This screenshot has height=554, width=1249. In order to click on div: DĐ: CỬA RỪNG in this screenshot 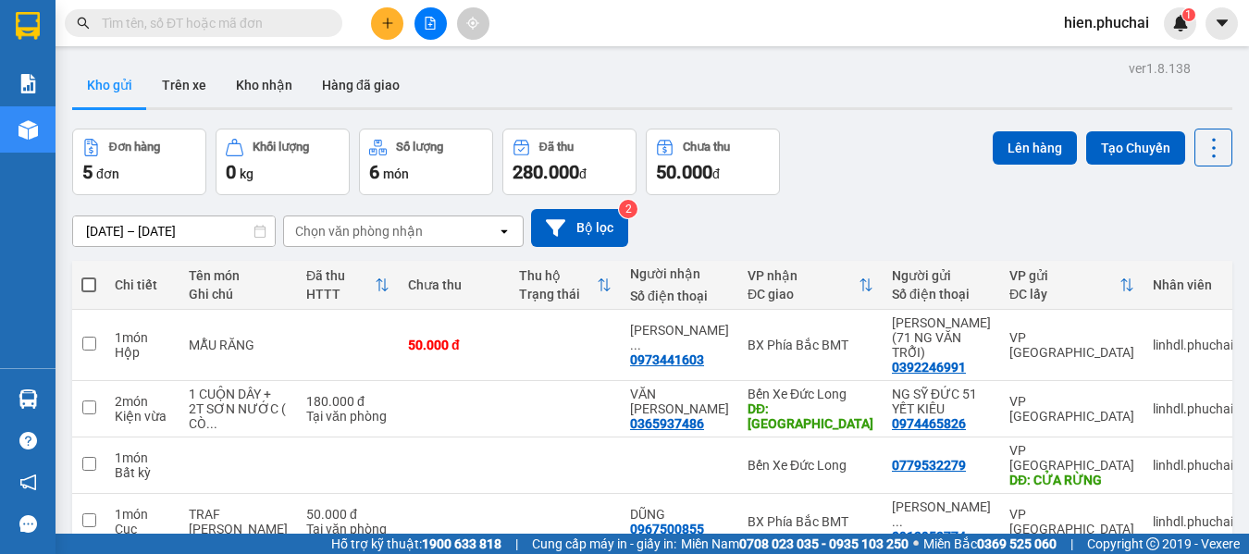, I will do `click(1071, 480)`.